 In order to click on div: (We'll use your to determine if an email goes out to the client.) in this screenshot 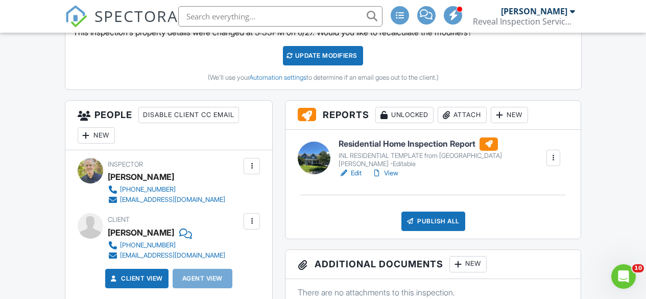, I will do `click(323, 78)`.